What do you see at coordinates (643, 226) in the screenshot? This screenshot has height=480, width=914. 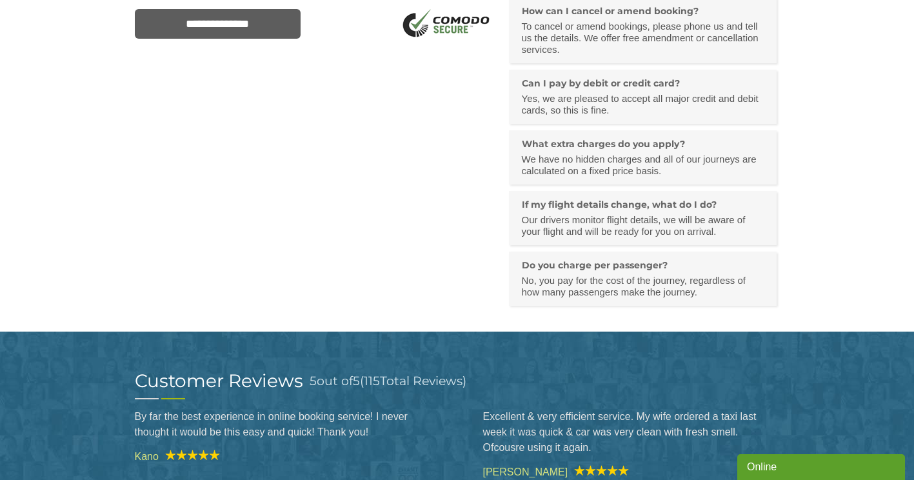 I see `p: Our drivers monitor flight details, we will be aware of your flight and will be ready for you on ...` at bounding box center [643, 226].